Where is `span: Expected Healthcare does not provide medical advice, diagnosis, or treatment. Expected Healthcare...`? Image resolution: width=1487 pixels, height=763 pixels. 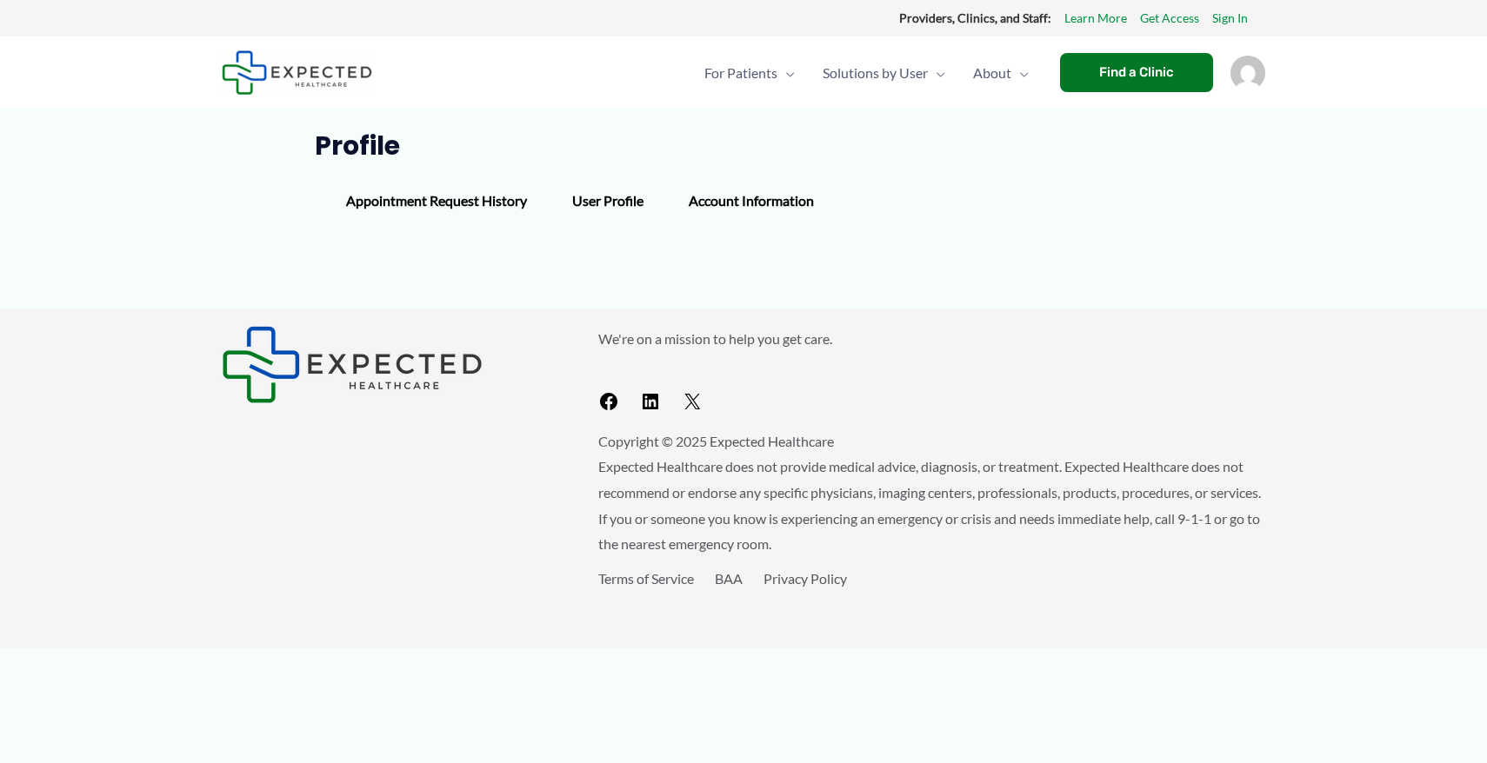 span: Expected Healthcare does not provide medical advice, diagnosis, or treatment. Expected Healthcare... is located at coordinates (929, 505).